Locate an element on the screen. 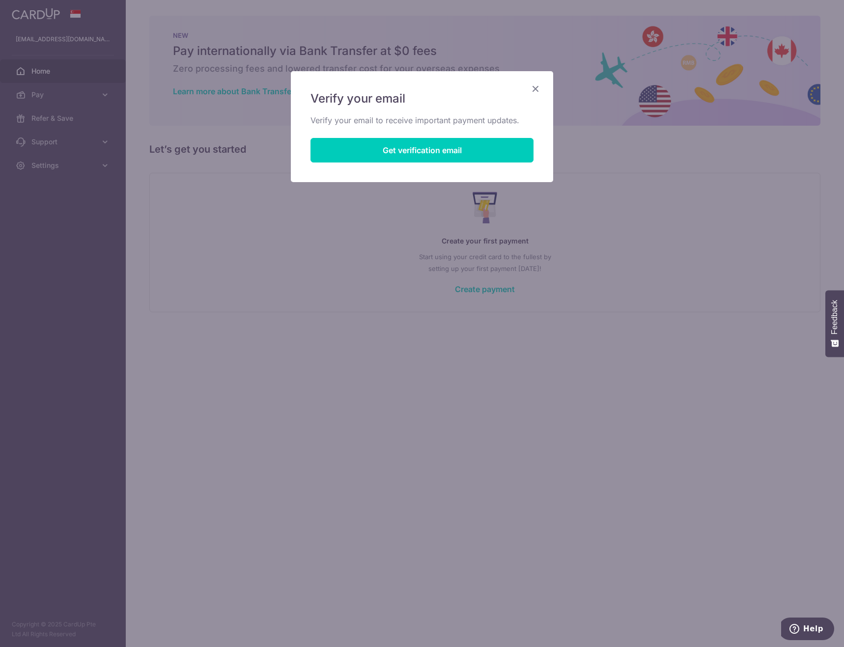 The image size is (844, 647). button: Feedback - Show survey is located at coordinates (835, 324).